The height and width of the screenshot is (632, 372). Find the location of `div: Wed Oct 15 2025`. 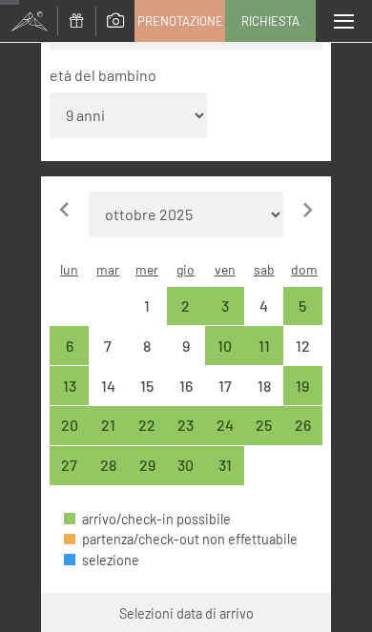

div: Wed Oct 15 2025 is located at coordinates (147, 385).